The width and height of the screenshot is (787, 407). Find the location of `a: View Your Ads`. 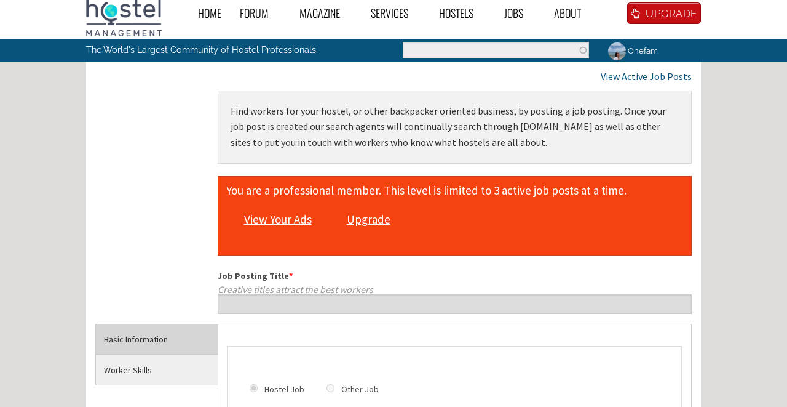

a: View Your Ads is located at coordinates (277, 220).